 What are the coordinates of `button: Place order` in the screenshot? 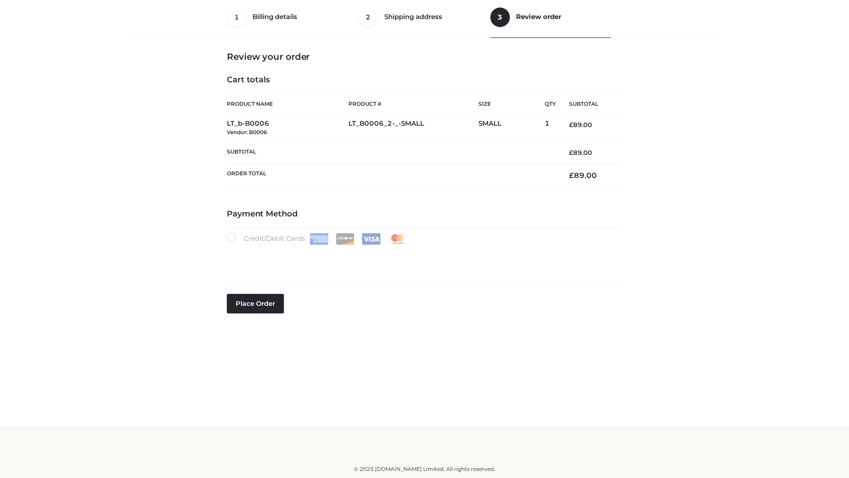 It's located at (255, 303).